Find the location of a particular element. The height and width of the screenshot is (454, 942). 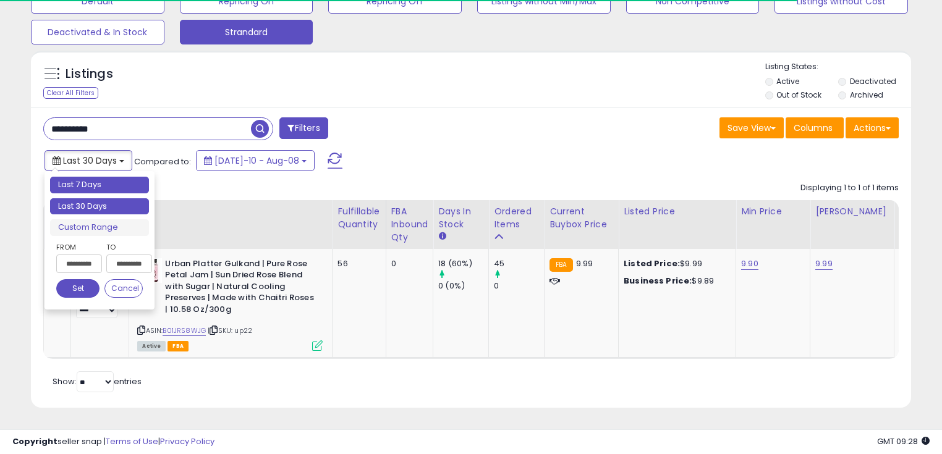

div: $9.99 is located at coordinates (675, 264).